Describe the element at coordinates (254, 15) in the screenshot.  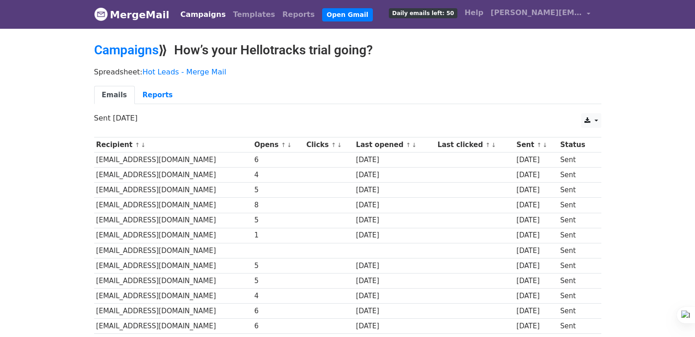
I see `a: Templates` at that location.